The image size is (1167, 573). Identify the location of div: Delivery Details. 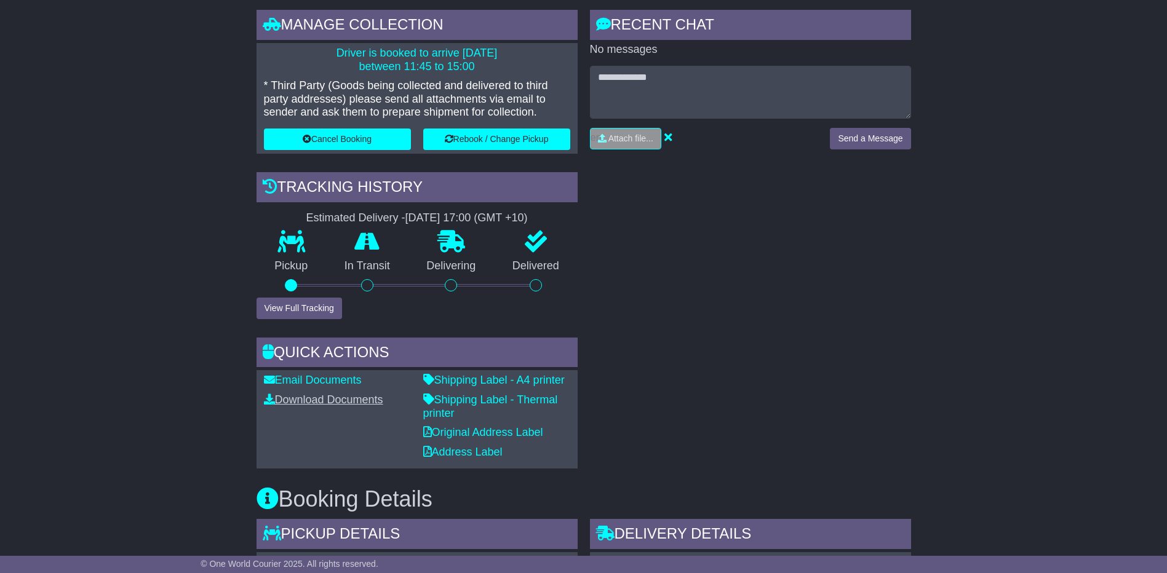
(751, 536).